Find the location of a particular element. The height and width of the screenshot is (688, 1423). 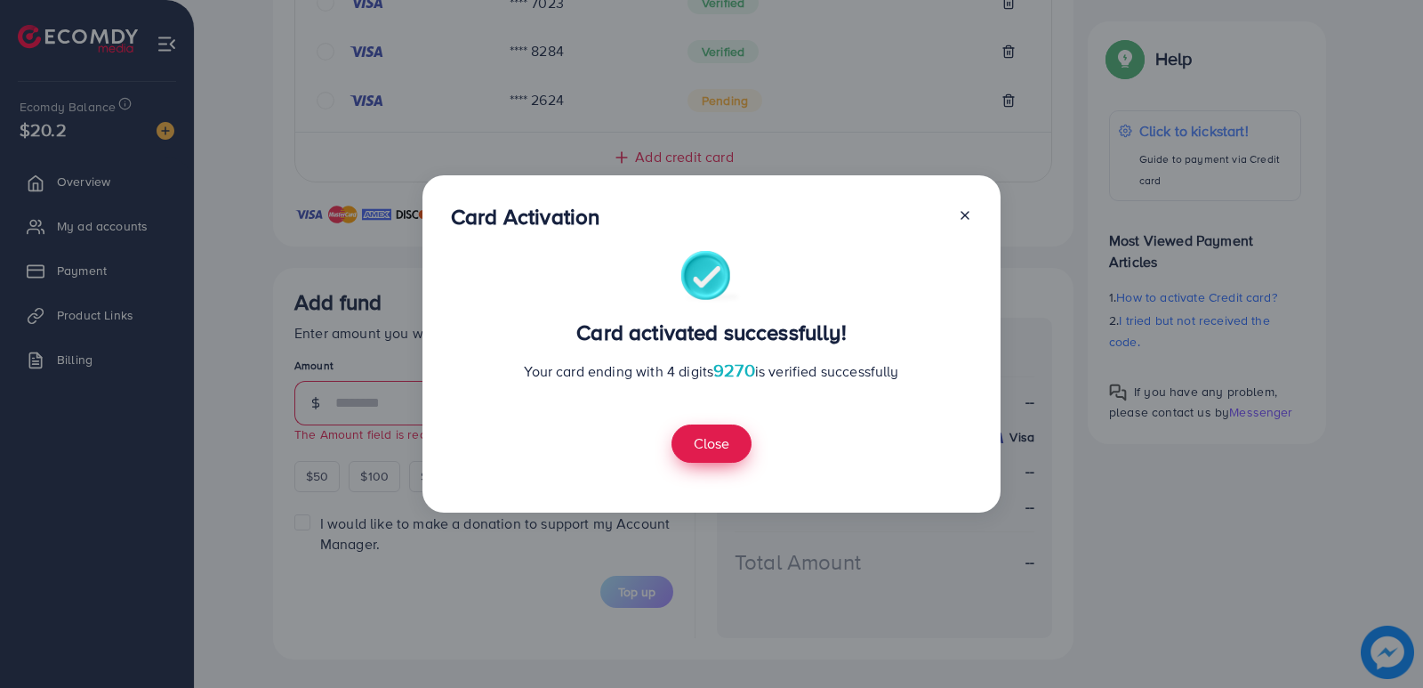

button: Close is located at coordinates (712, 443).